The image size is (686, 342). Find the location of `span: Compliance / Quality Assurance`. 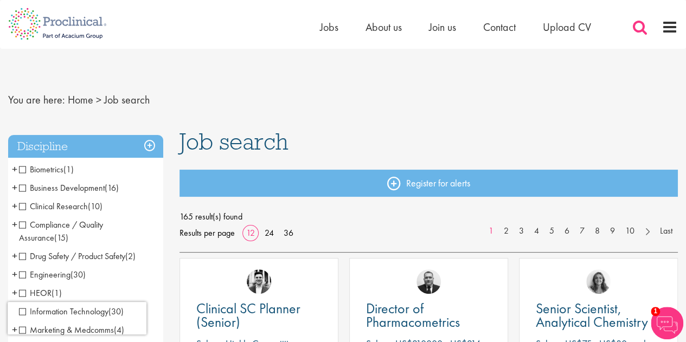

span: Compliance / Quality Assurance is located at coordinates (61, 231).